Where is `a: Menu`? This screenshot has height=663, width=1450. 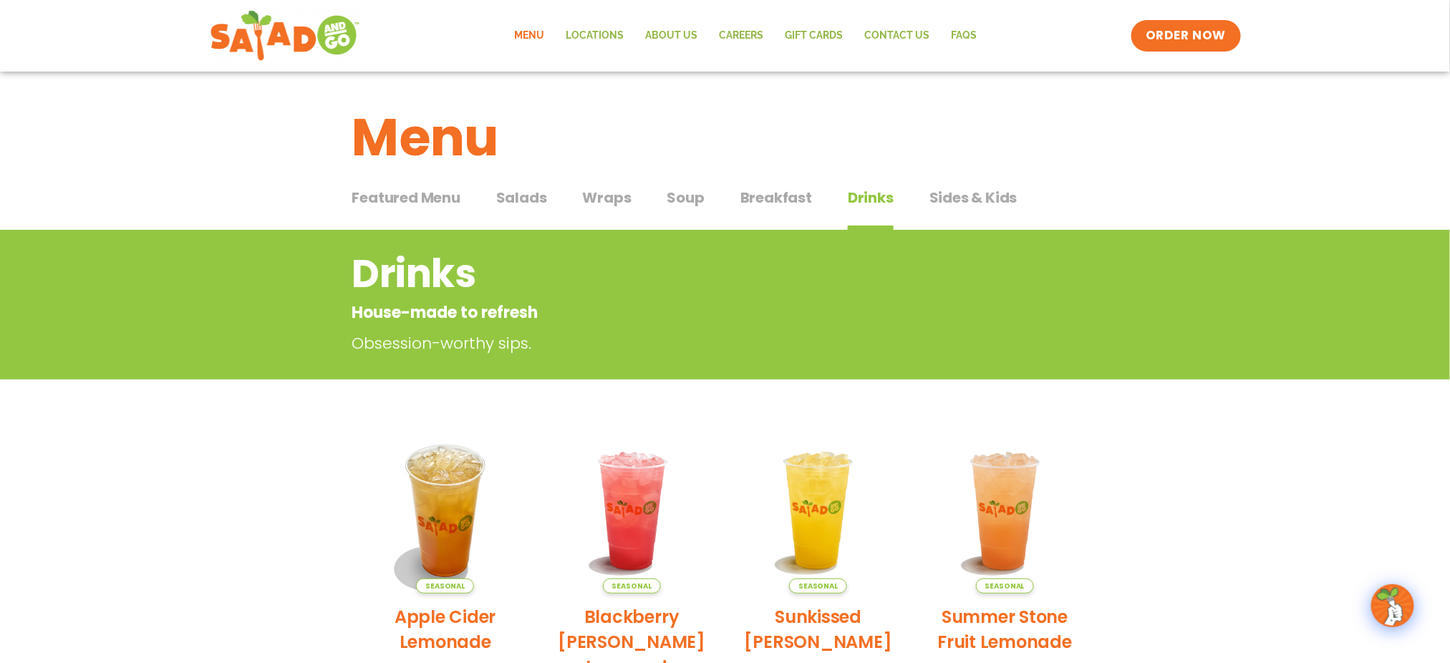
a: Menu is located at coordinates (530, 36).